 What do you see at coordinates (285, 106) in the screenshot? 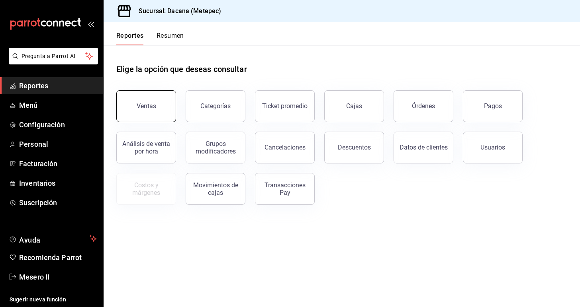
I see `div: Ticket promedio` at bounding box center [285, 106].